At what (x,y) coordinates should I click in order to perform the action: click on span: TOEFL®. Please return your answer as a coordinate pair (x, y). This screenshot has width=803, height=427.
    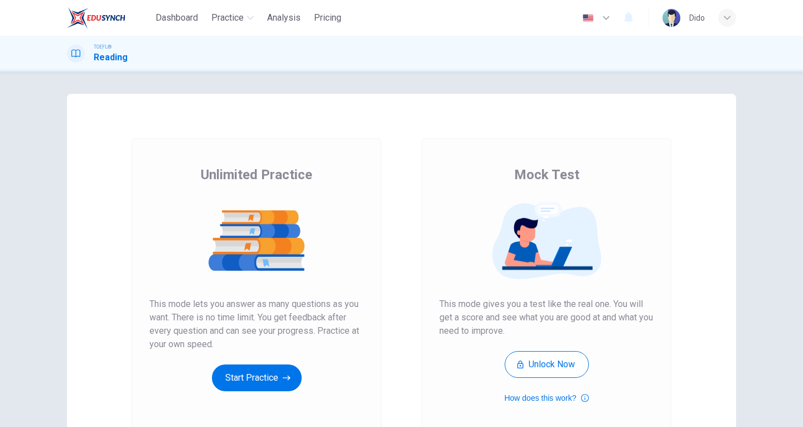
    Looking at the image, I should click on (103, 47).